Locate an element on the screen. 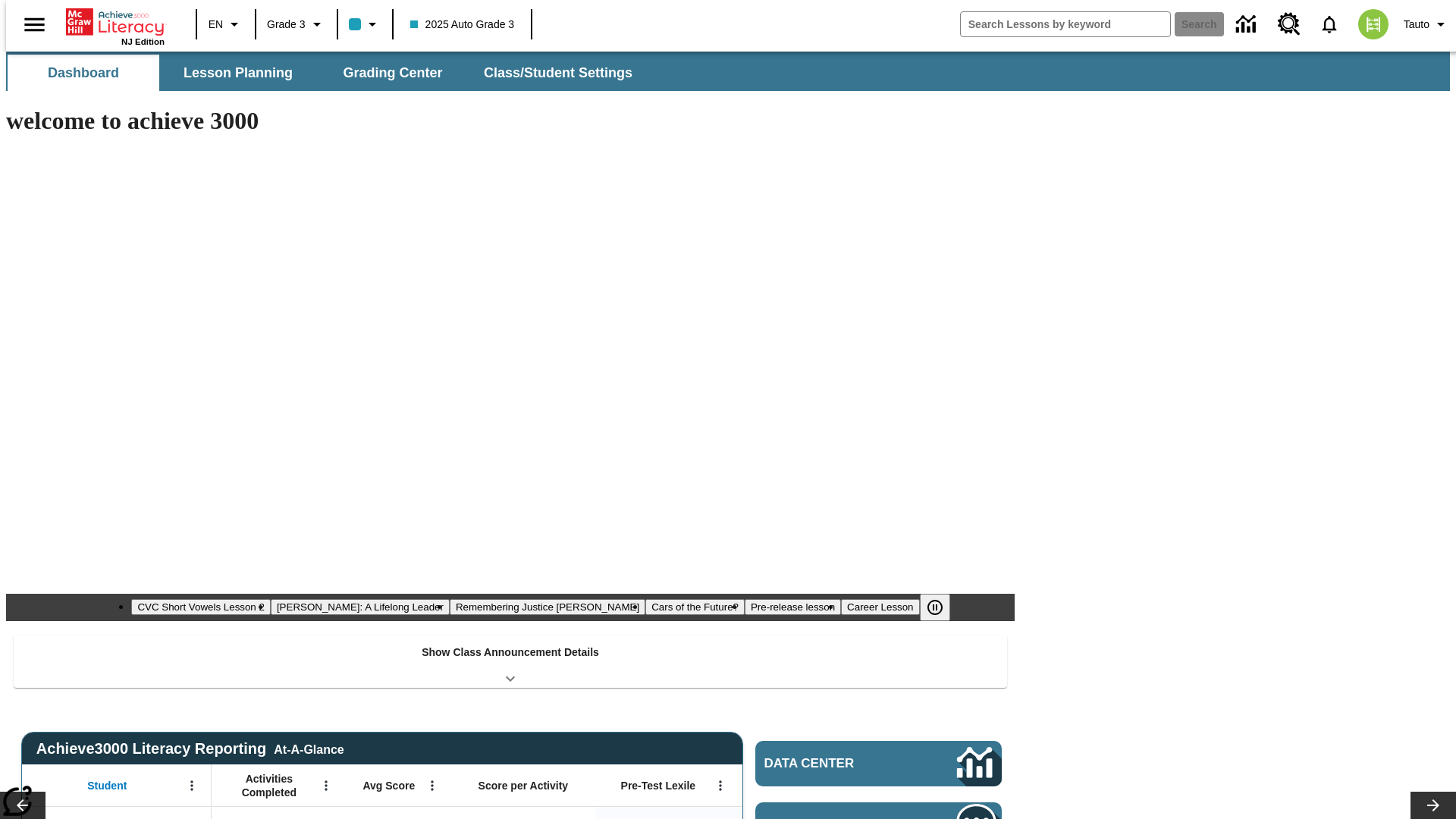 This screenshot has height=819, width=1456. span: Activities Completed is located at coordinates (270, 786).